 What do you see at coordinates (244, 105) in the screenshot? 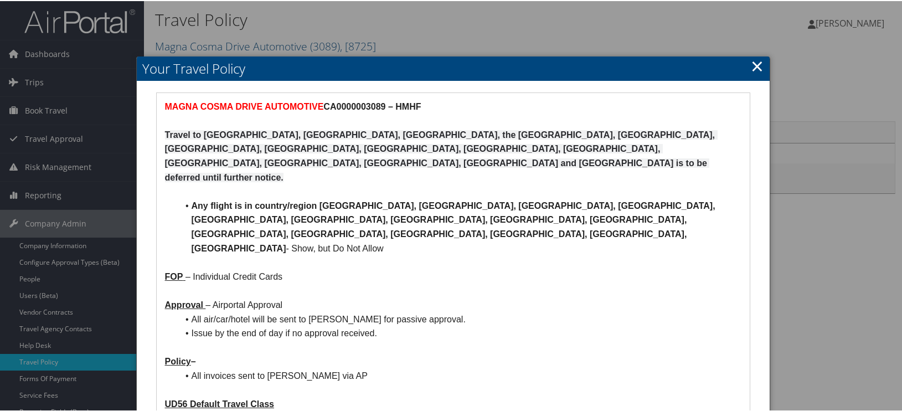
I see `strong: MAGNA COSMA DRIVE AUTOMOTIVE` at bounding box center [244, 105].